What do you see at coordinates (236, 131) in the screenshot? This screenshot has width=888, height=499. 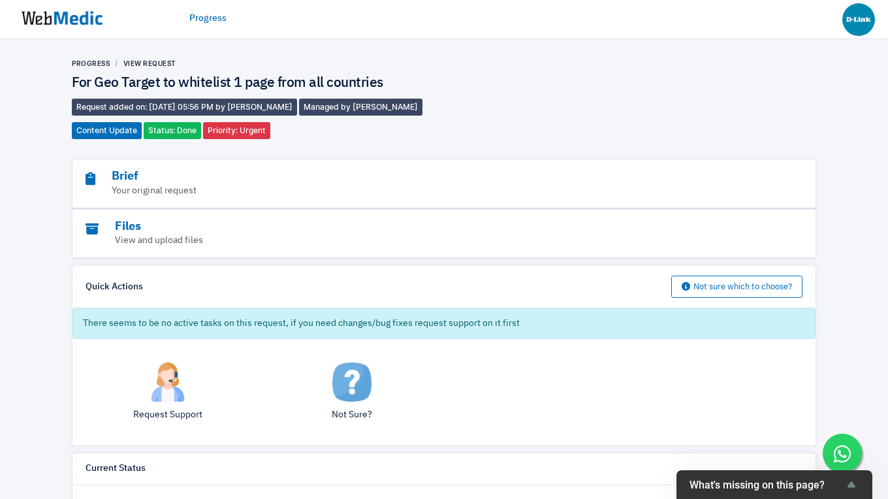 I see `span: Priority: Urgent` at bounding box center [236, 131].